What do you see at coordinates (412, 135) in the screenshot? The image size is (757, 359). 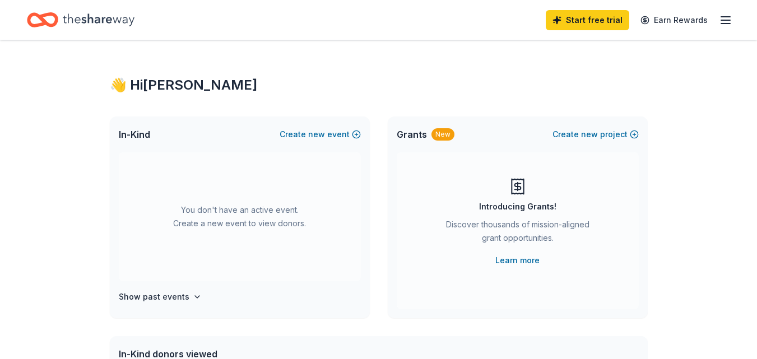 I see `span: Grants` at bounding box center [412, 135].